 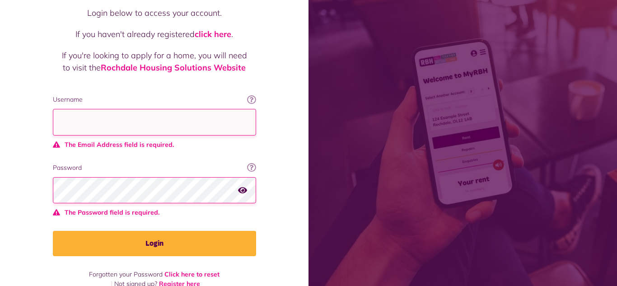 What do you see at coordinates (154, 34) in the screenshot?
I see `p: If you haven't already registered .` at bounding box center [154, 34].